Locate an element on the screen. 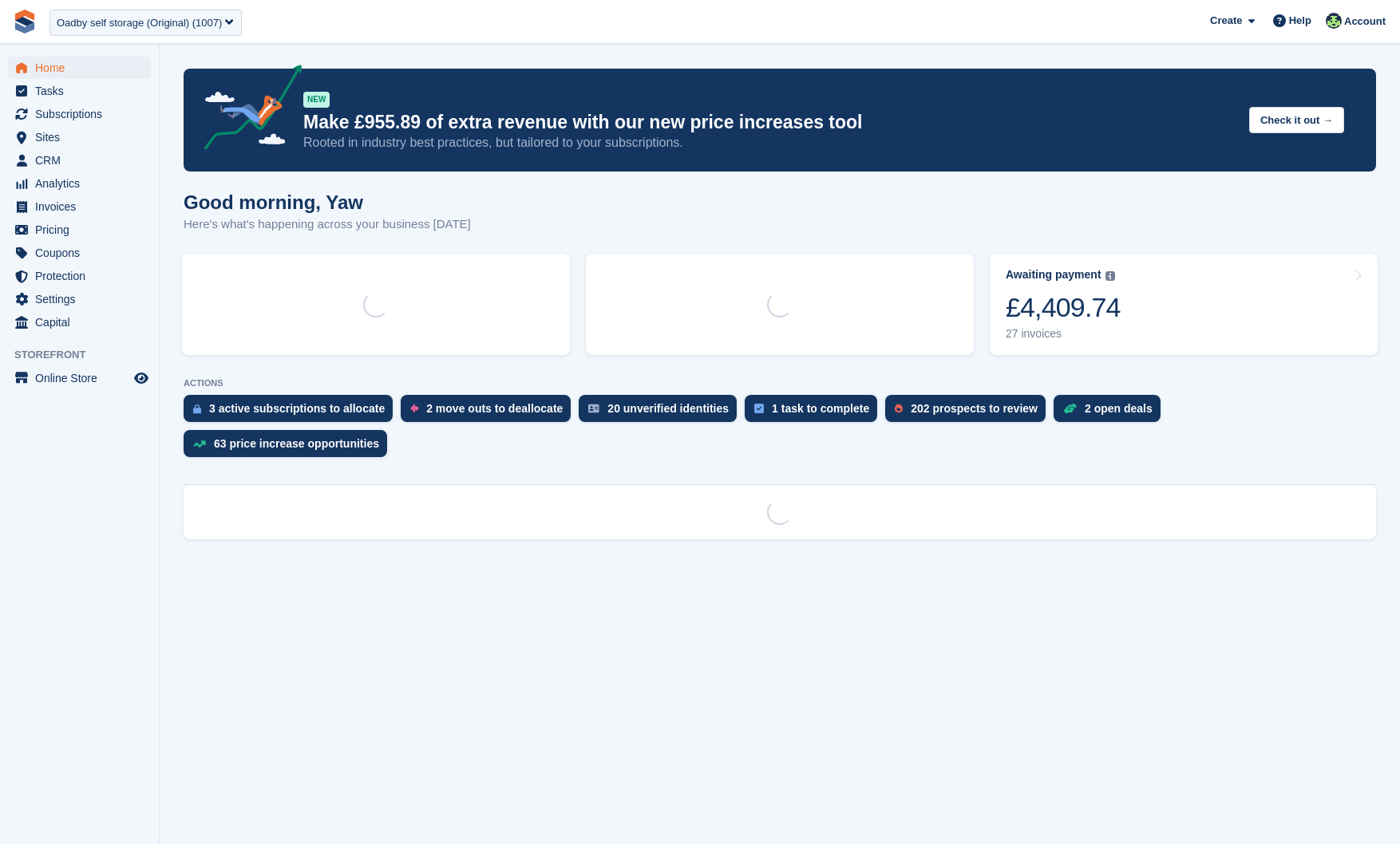 The image size is (1400, 844). a: Awaiting payment £4,409.74 27 invoices is located at coordinates (1184, 304).